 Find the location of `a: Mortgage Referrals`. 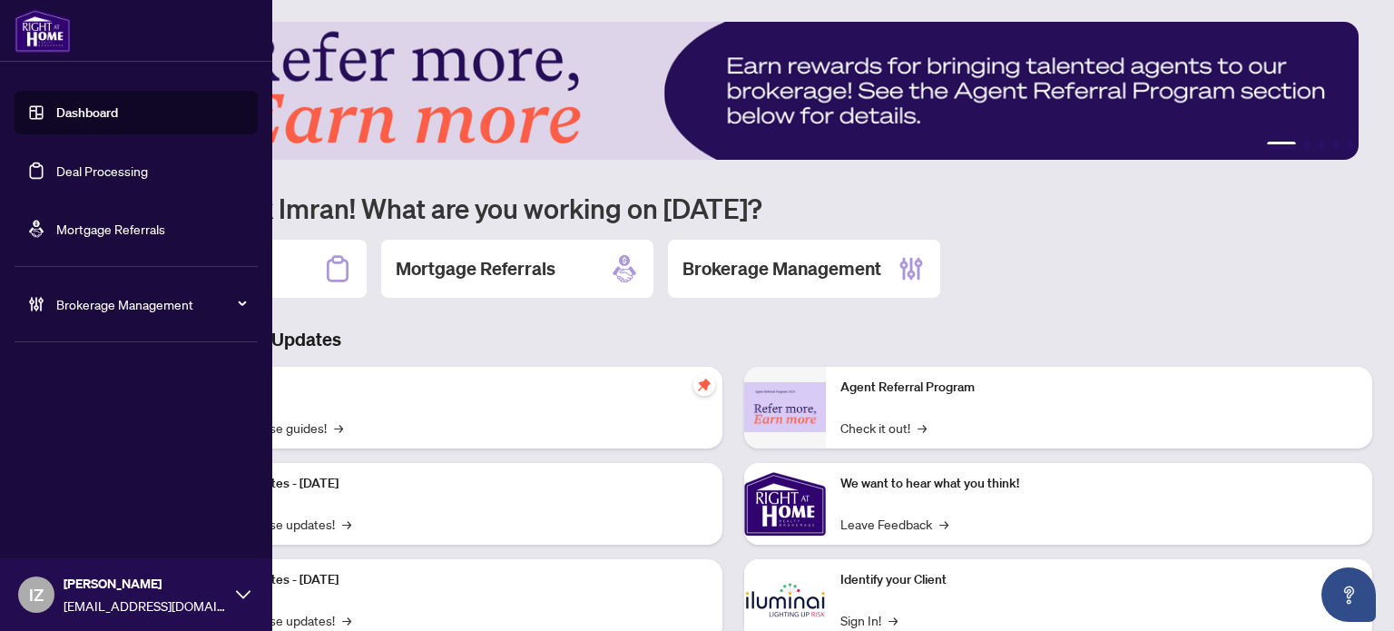

a: Mortgage Referrals is located at coordinates (111, 229).